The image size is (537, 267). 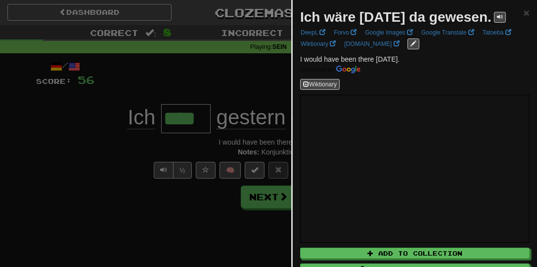 I want to click on a: Forvo, so click(x=345, y=33).